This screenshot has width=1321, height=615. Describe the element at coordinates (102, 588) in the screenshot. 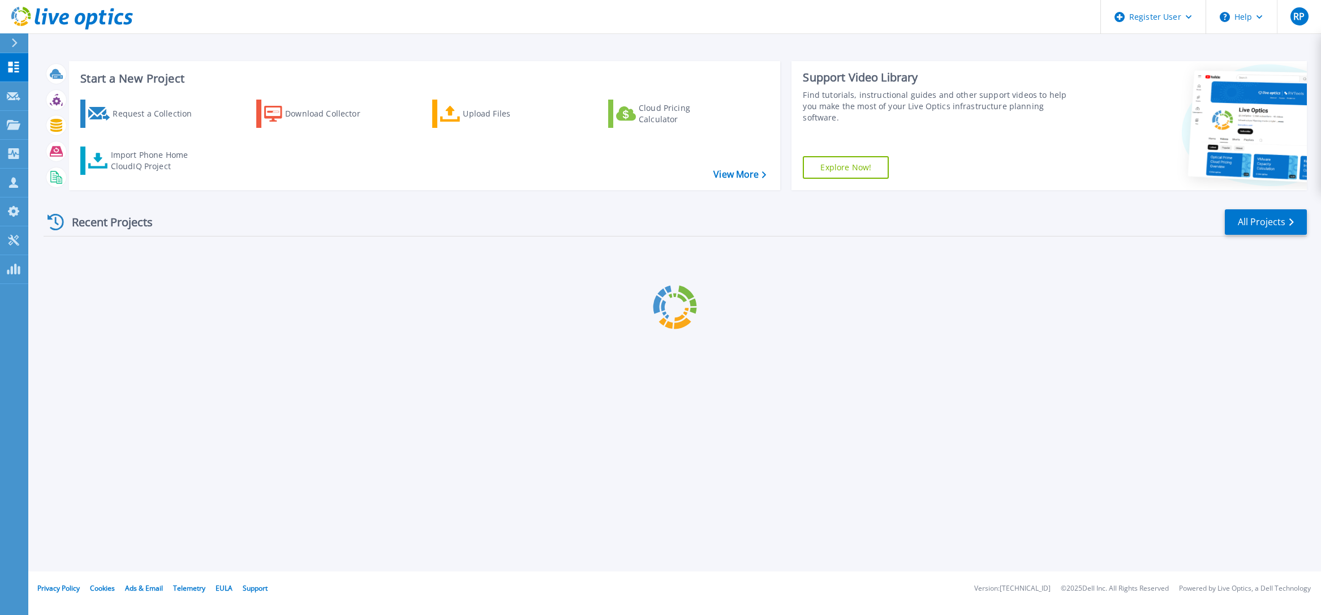

I see `a: Cookies` at that location.